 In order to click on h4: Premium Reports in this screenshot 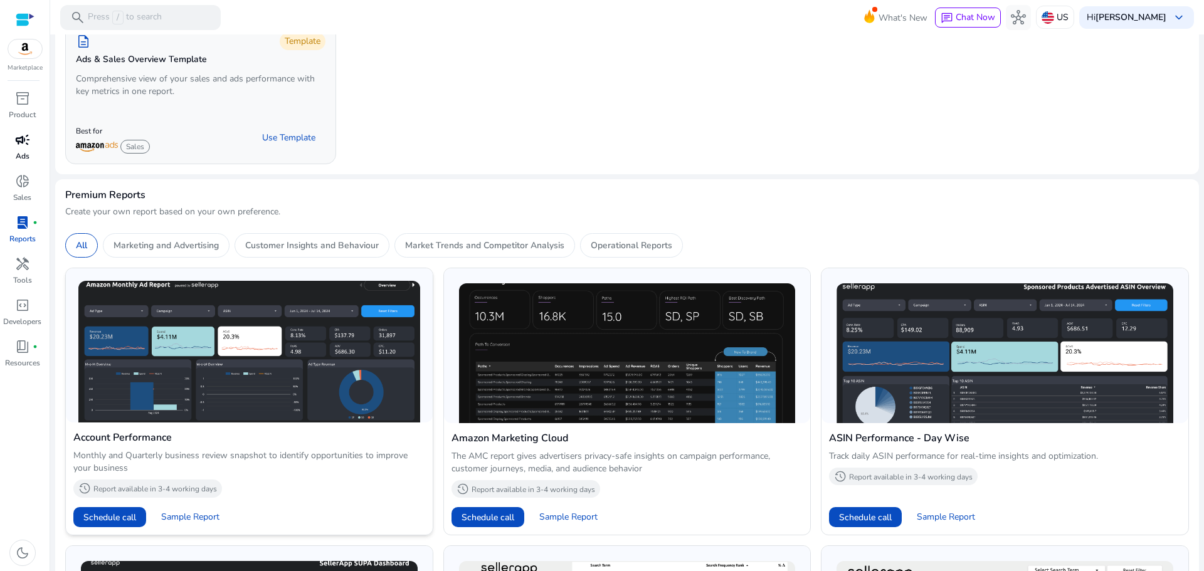, I will do `click(105, 195)`.